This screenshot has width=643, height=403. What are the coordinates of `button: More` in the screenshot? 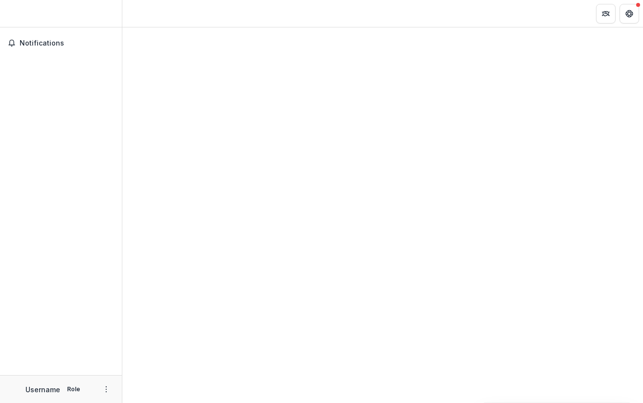 It's located at (106, 389).